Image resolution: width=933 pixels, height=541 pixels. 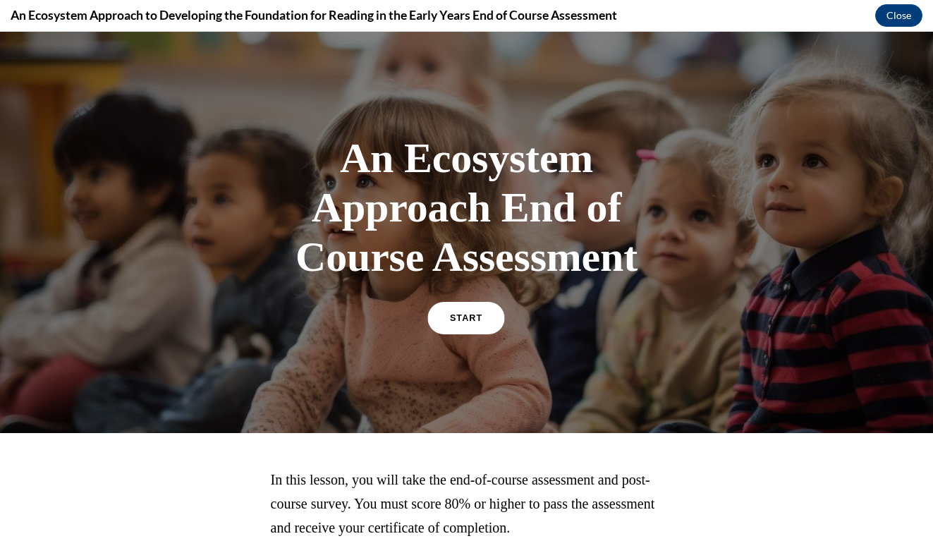 What do you see at coordinates (899, 16) in the screenshot?
I see `button: Close` at bounding box center [899, 16].